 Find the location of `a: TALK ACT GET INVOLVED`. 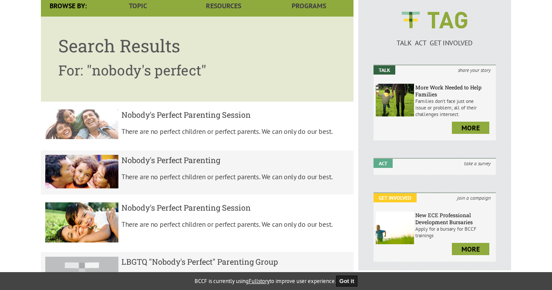

a: TALK ACT GET INVOLVED is located at coordinates (435, 38).